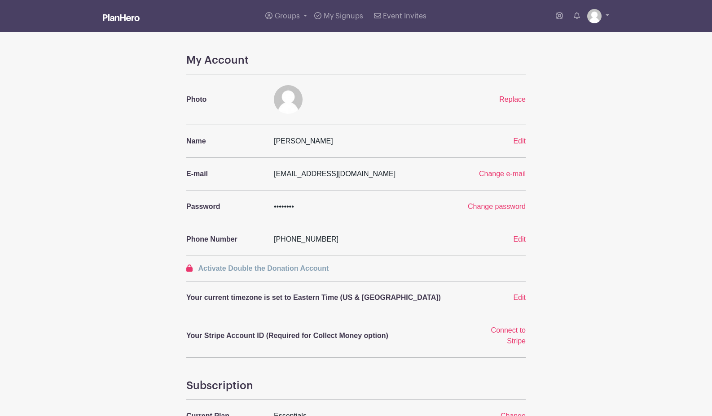 The image size is (712, 416). Describe the element at coordinates (224, 100) in the screenshot. I see `p: Photo` at that location.